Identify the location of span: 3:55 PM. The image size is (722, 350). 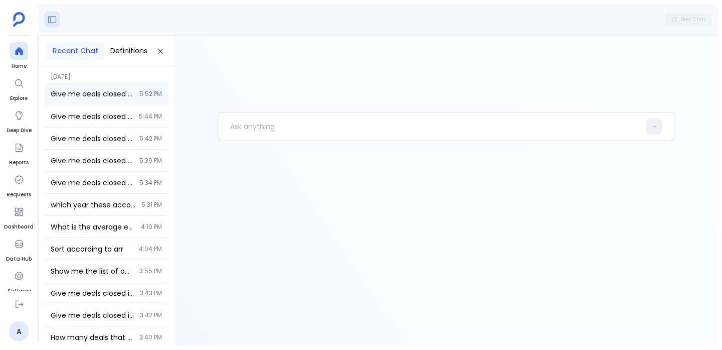
(150, 271).